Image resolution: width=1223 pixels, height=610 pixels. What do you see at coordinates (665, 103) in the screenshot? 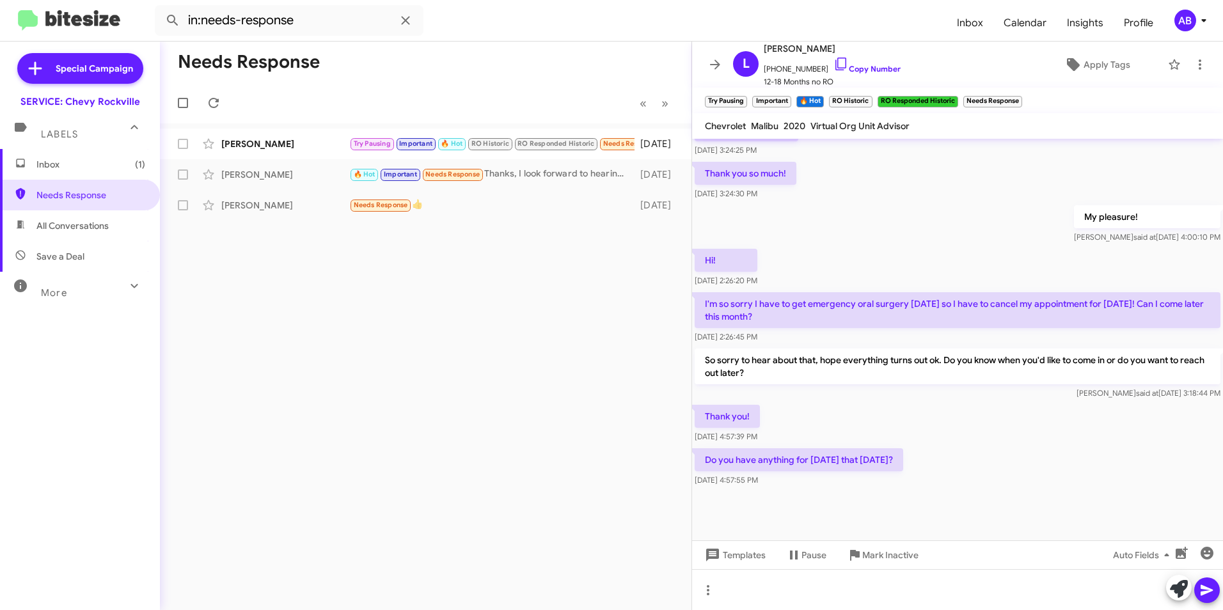
I see `button: Next` at bounding box center [665, 103].